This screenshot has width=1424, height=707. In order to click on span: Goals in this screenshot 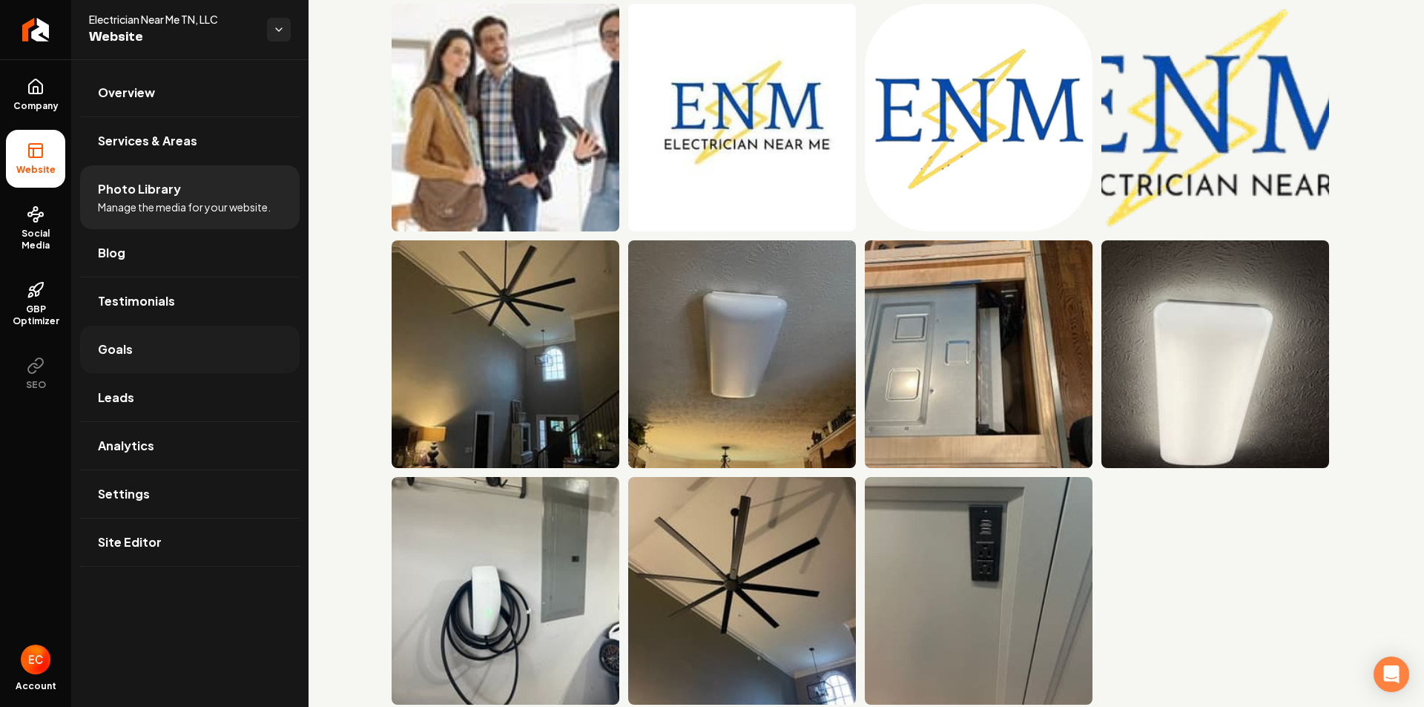, I will do `click(115, 349)`.